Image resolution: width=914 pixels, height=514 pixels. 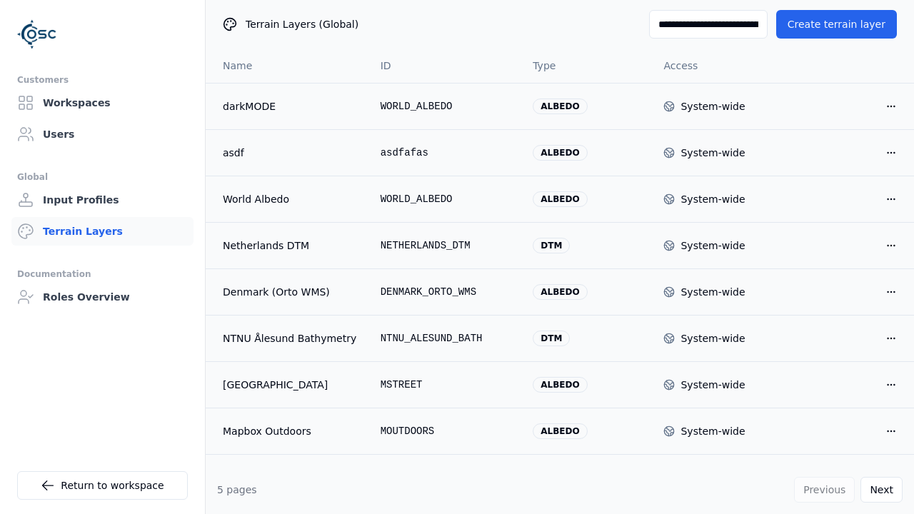 I want to click on th: Name, so click(x=287, y=66).